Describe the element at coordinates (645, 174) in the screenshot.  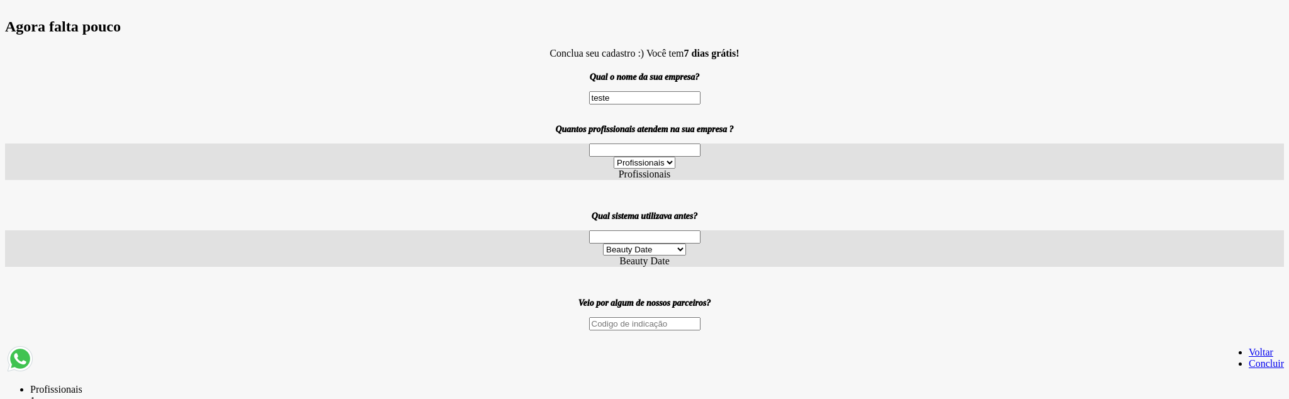
I see `label: Profissionais` at that location.